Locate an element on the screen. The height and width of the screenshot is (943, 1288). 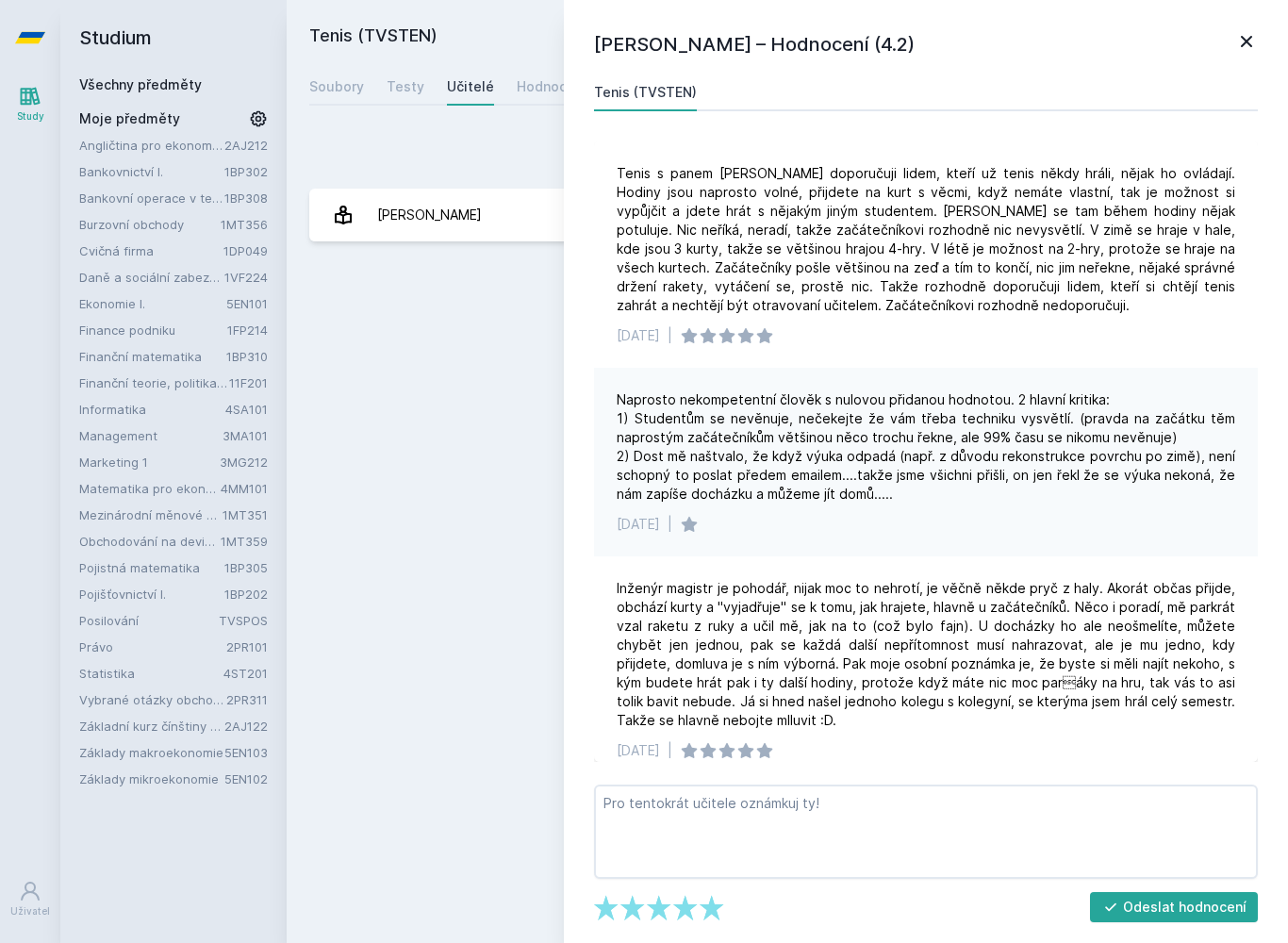
h2: Tenis (TVSTEN) is located at coordinates (682, 38).